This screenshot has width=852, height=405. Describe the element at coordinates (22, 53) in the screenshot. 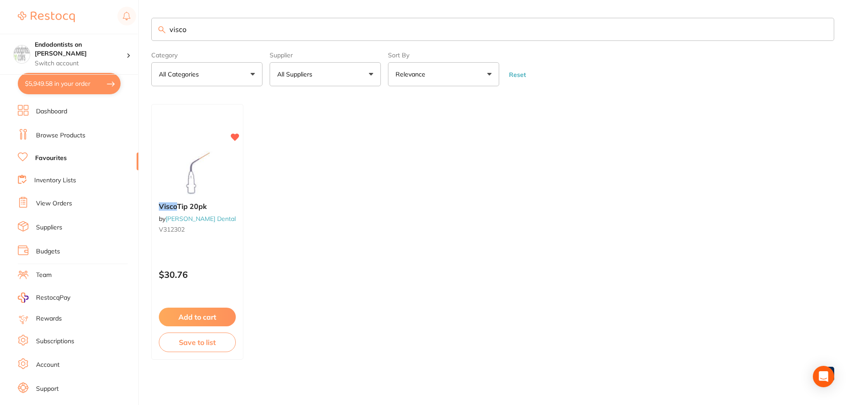

I see `img: Endodontists on Collins` at that location.